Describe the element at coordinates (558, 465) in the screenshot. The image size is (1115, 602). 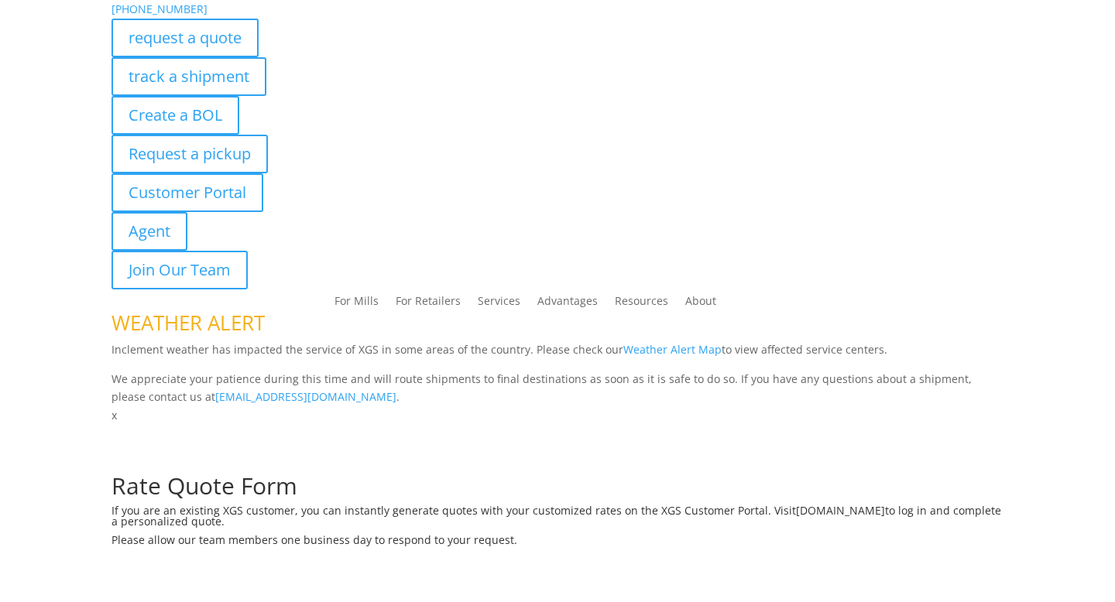
I see `p: Complete the form below for a customized quote based on your shipping needs.` at that location.